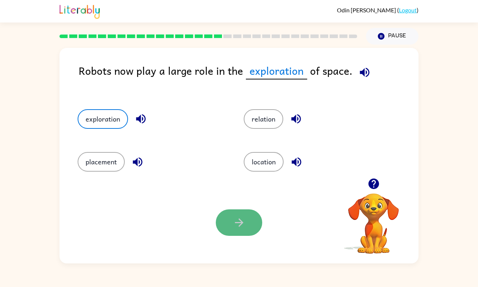  Describe the element at coordinates (79, 11) in the screenshot. I see `img: Literably` at that location.